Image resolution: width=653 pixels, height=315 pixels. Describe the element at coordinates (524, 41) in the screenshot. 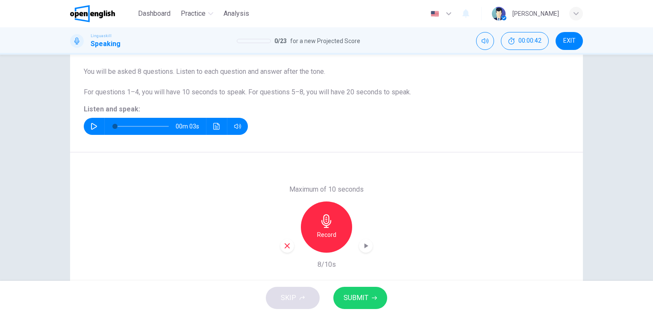

I see `div: Hide` at that location.